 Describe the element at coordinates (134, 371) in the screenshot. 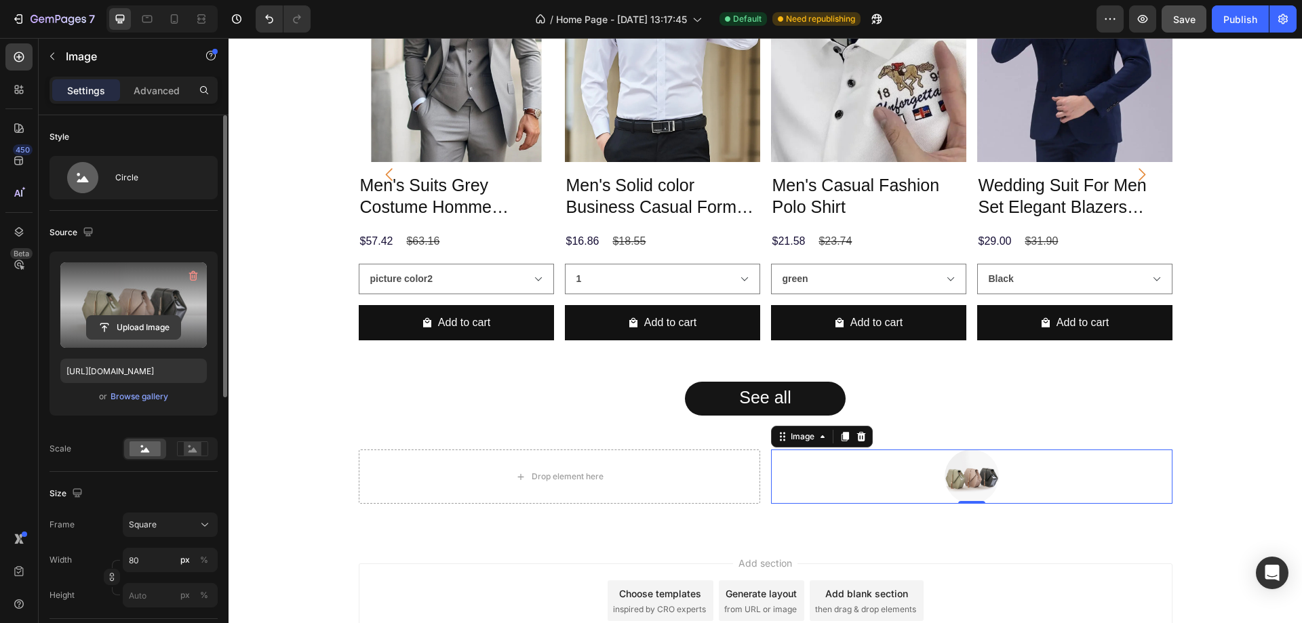

I see `input: https://example.com/image.jpg` at that location.